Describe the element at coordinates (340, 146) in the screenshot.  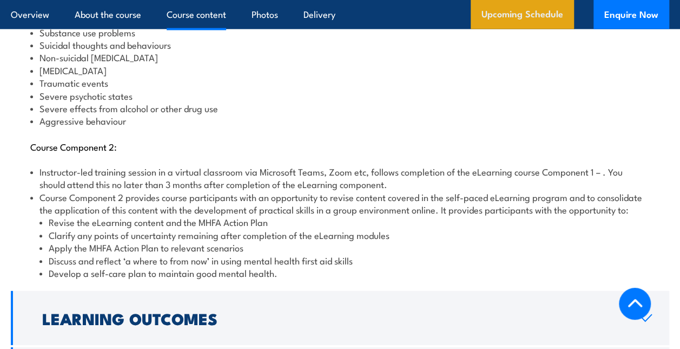
I see `p: Course Component 2:` at that location.